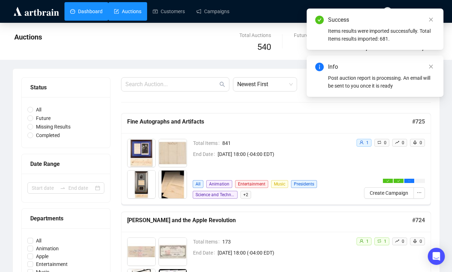 Image resolution: width=452 pixels, height=272 pixels. What do you see at coordinates (141, 252) in the screenshot?
I see `img: 6001_1.jpg` at bounding box center [141, 252].